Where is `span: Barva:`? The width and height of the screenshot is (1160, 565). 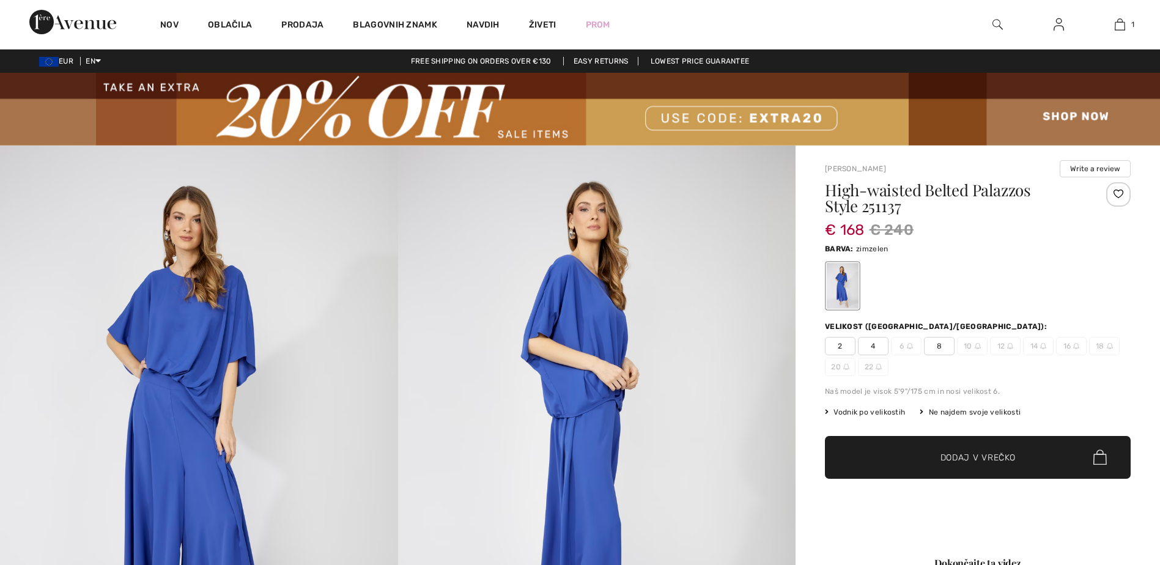
span: Barva: is located at coordinates (839, 249).